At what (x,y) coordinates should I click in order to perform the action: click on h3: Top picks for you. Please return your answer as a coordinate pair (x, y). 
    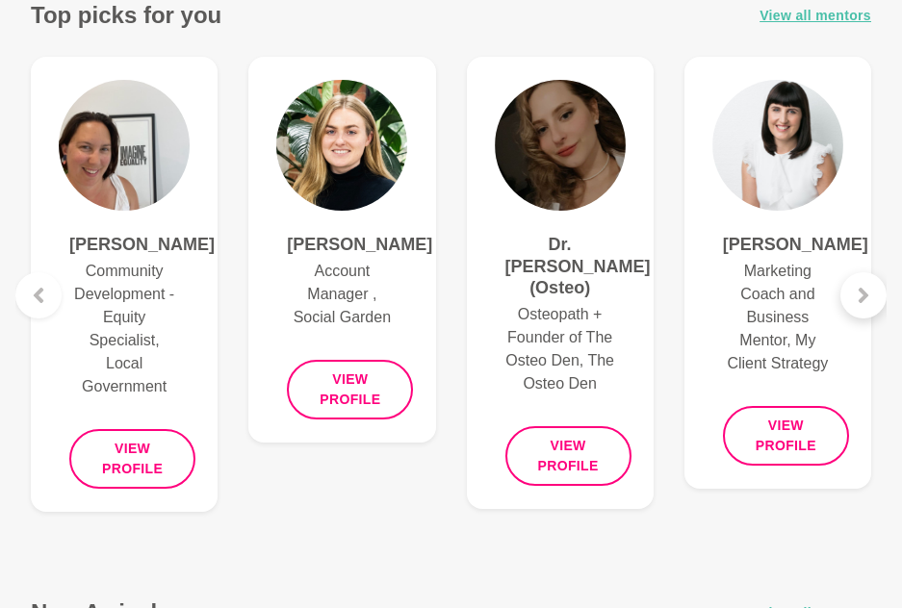
    Looking at the image, I should click on (126, 15).